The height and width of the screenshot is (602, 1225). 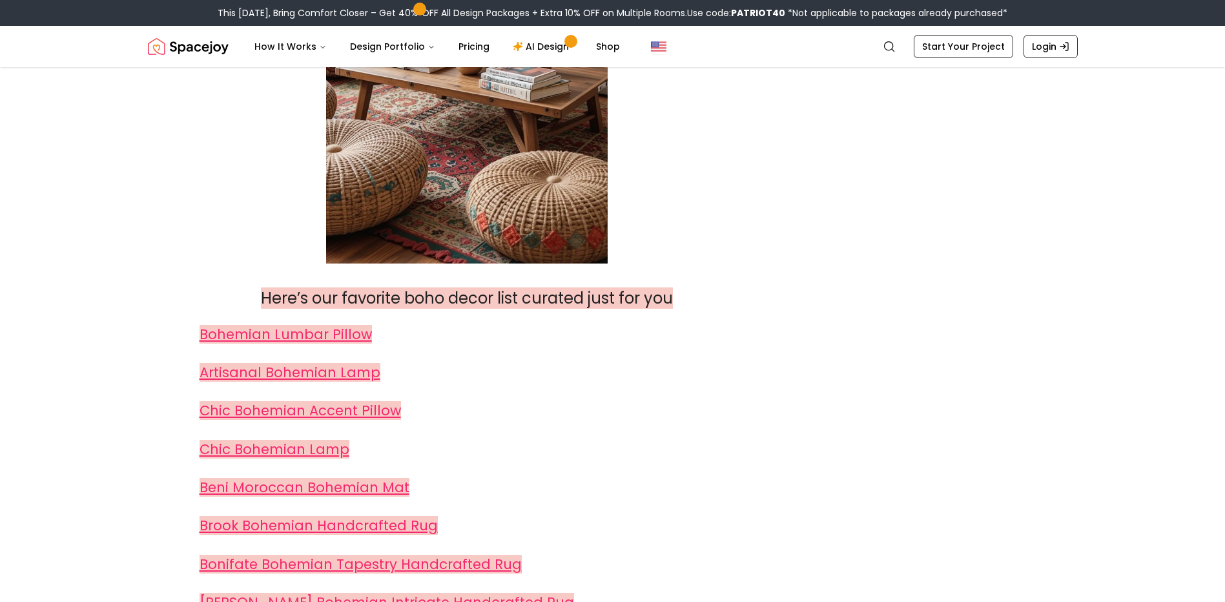 What do you see at coordinates (275, 449) in the screenshot?
I see `a: Chic Bohemian Lamp` at bounding box center [275, 449].